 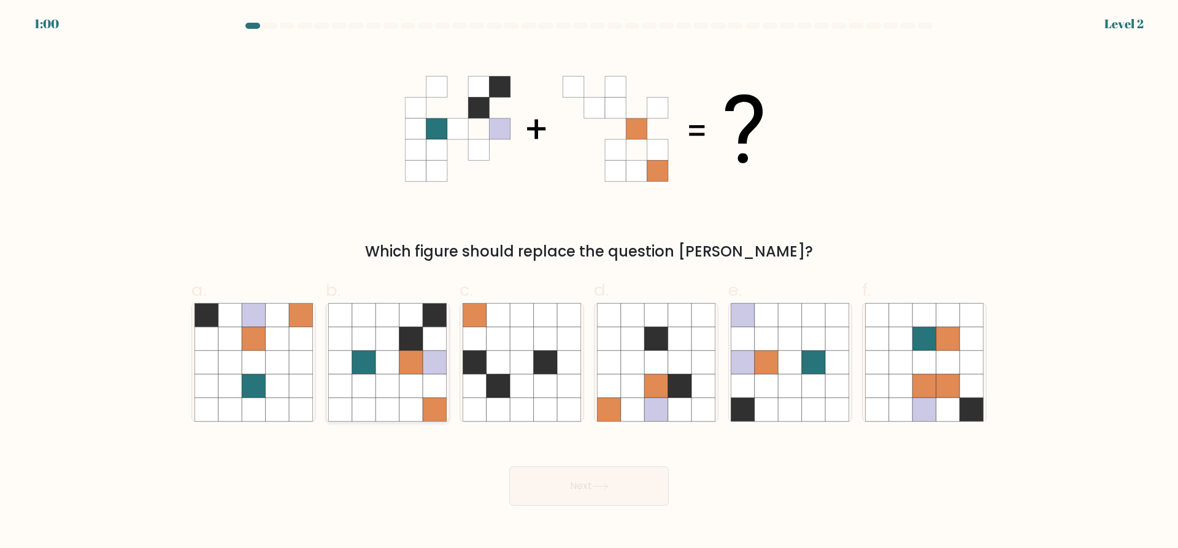 I want to click on span: a., so click(x=199, y=290).